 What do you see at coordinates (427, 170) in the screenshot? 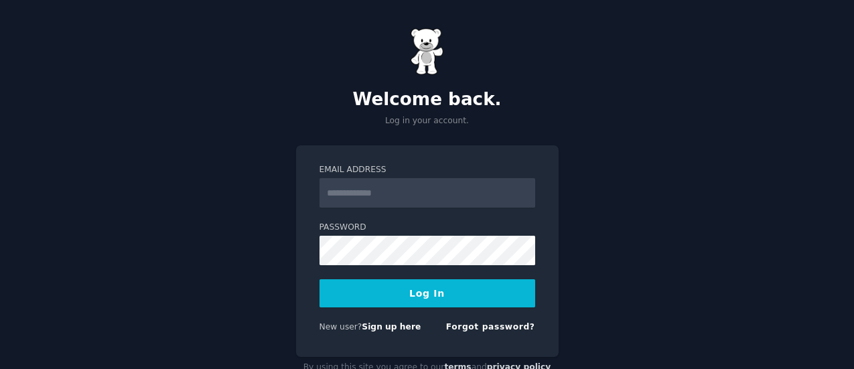
I see `label: Email Address` at bounding box center [427, 170].